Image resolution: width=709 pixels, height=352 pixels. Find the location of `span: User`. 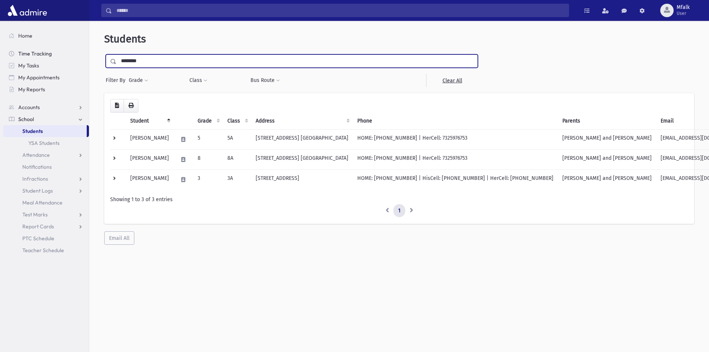

span: User is located at coordinates (683, 13).